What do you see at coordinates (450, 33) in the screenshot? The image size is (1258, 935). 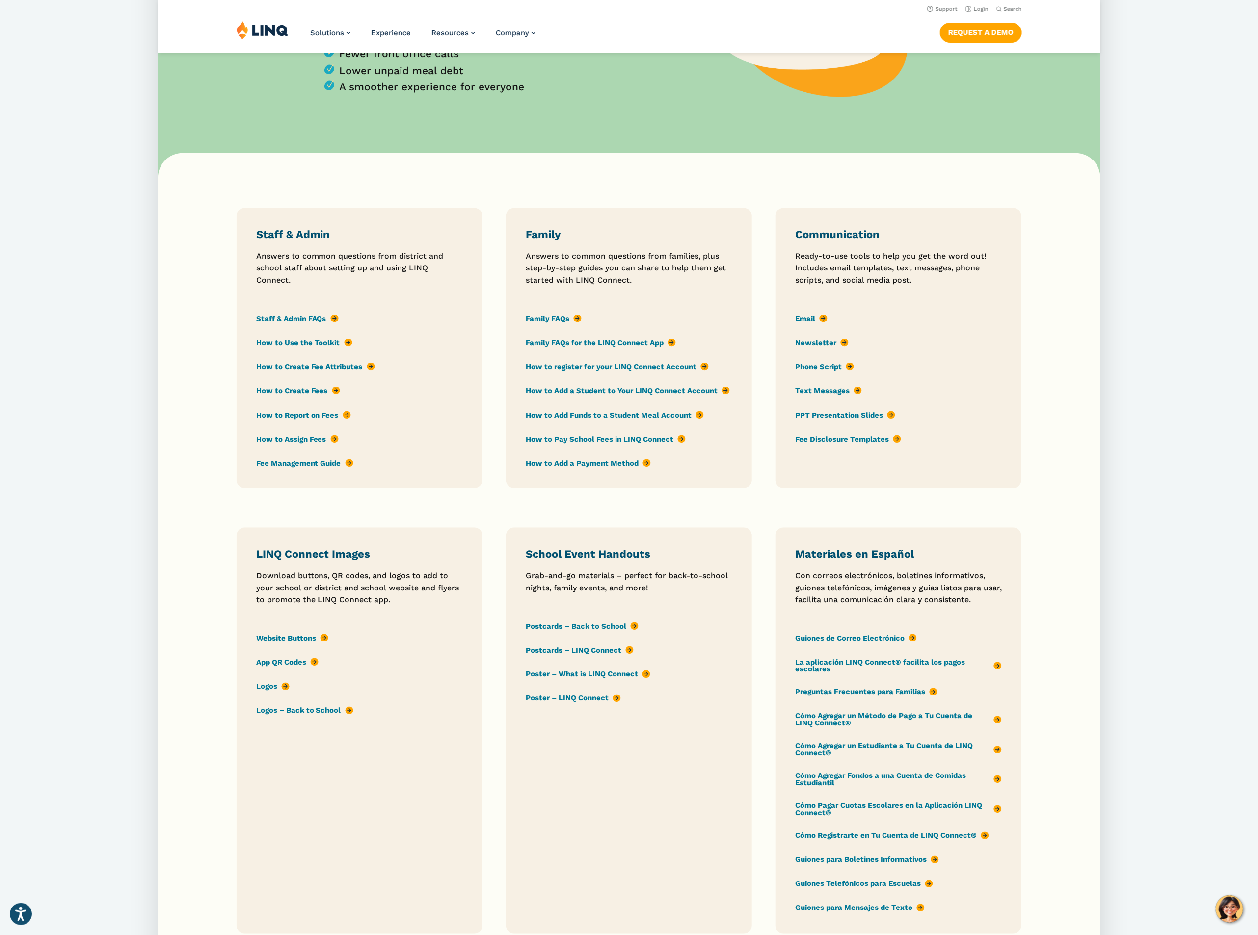 I see `span: Resources` at bounding box center [450, 33].